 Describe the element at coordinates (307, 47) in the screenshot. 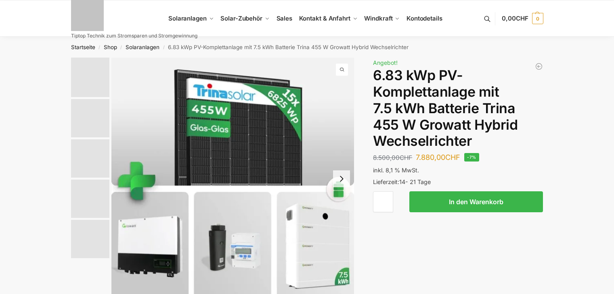

I see `nav: Breadcrumb` at that location.